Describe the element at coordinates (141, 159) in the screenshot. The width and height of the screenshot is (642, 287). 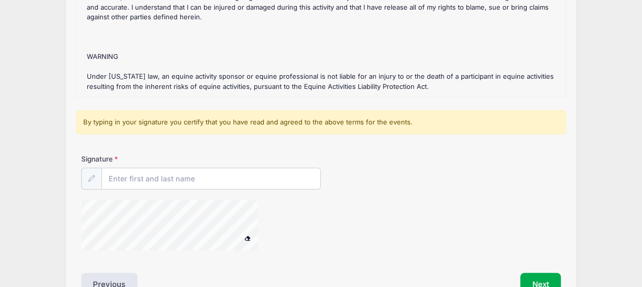
I see `label: Signature` at that location.